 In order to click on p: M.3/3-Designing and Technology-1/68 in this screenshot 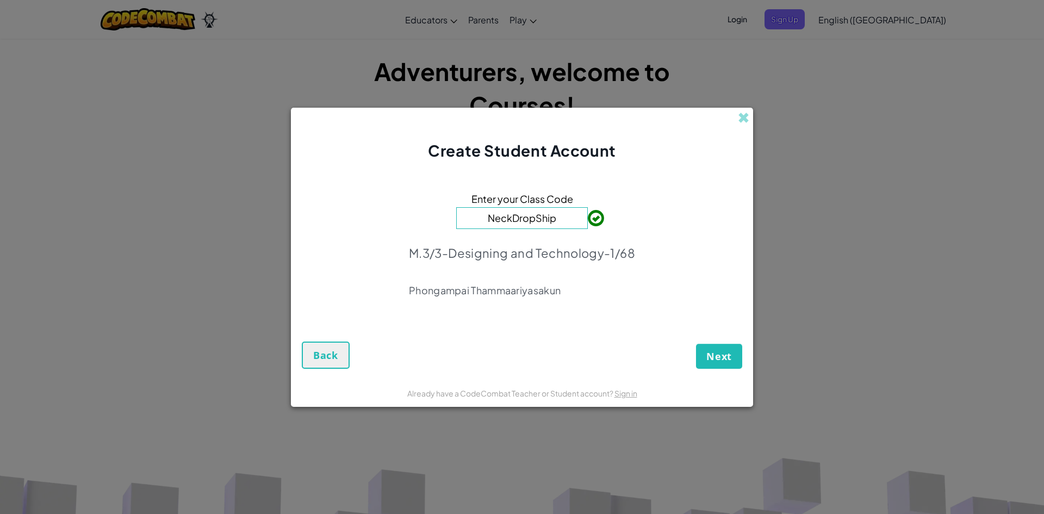, I will do `click(522, 253)`.